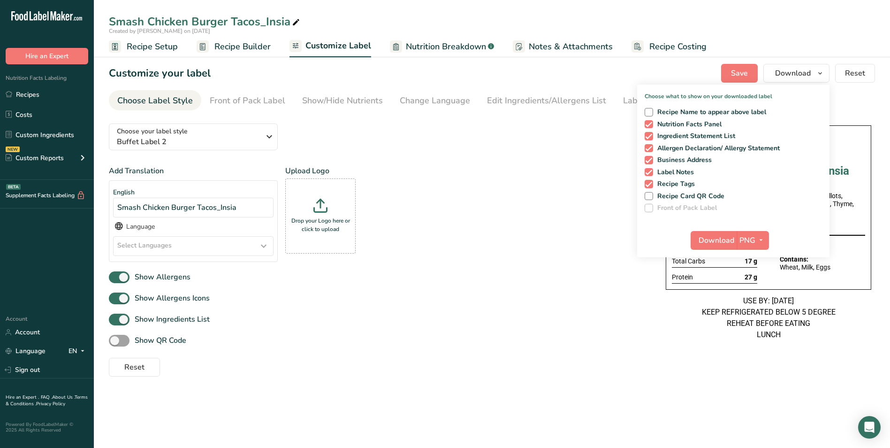  I want to click on div: Select Languages, so click(193, 246).